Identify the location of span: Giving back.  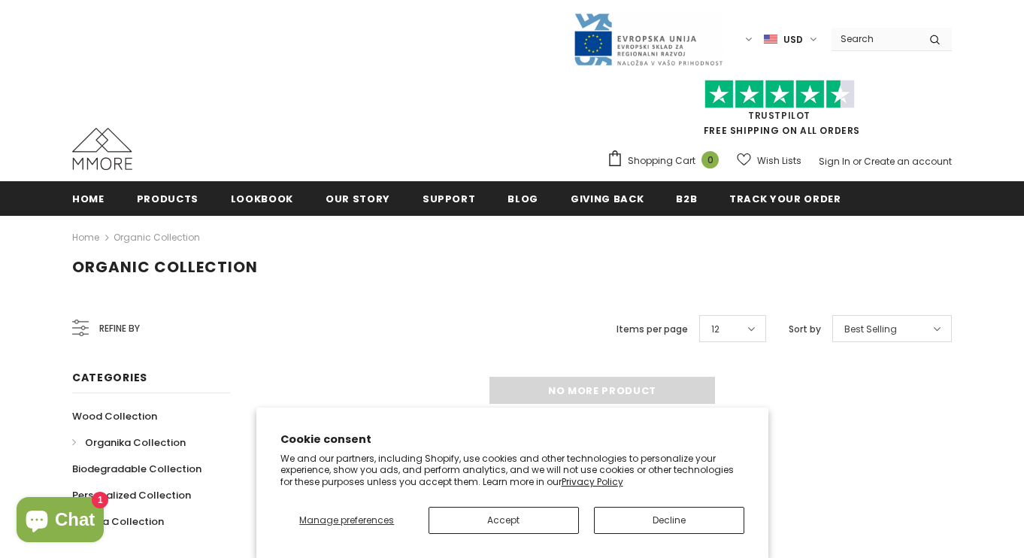
(607, 199).